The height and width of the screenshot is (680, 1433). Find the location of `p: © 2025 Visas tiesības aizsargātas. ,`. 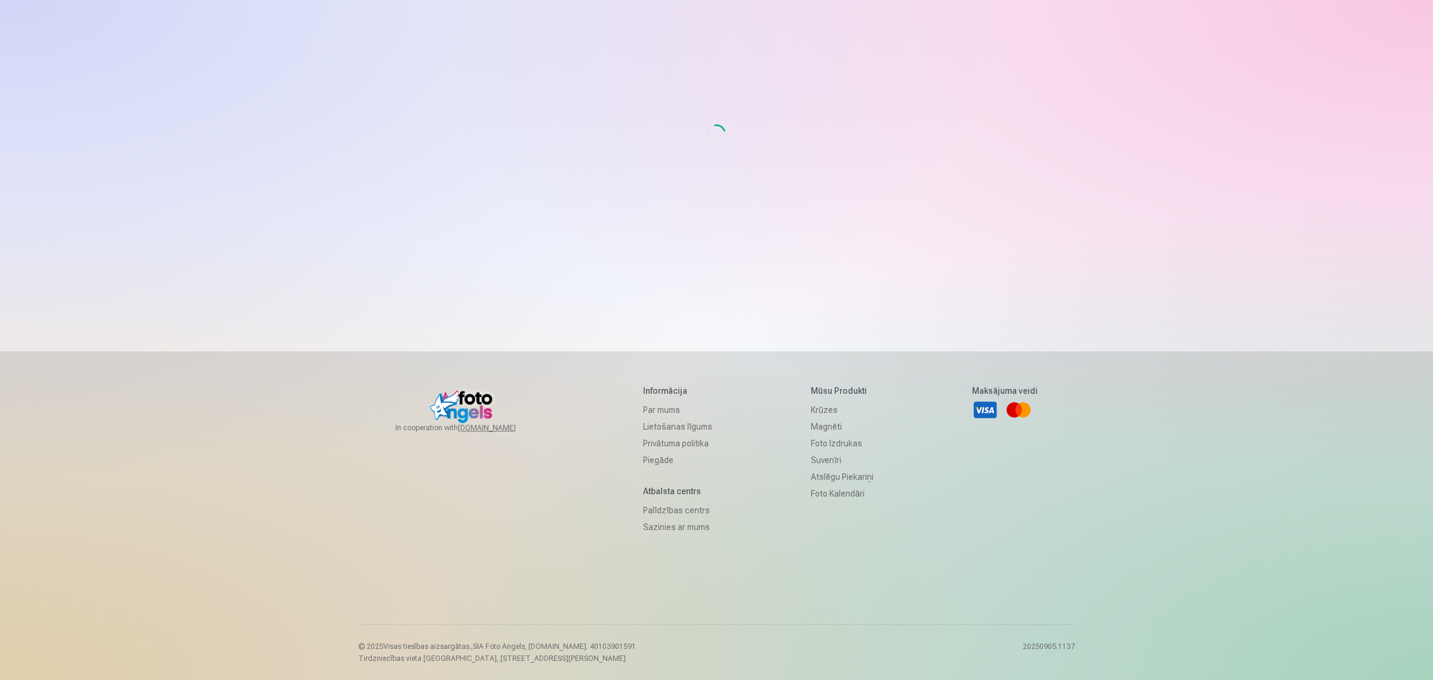

p: © 2025 Visas tiesības aizsargātas. , is located at coordinates (497, 646).